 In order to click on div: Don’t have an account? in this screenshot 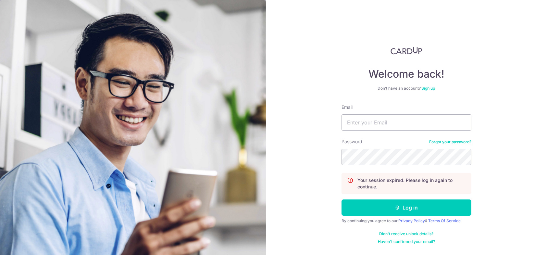, I will do `click(406, 88)`.